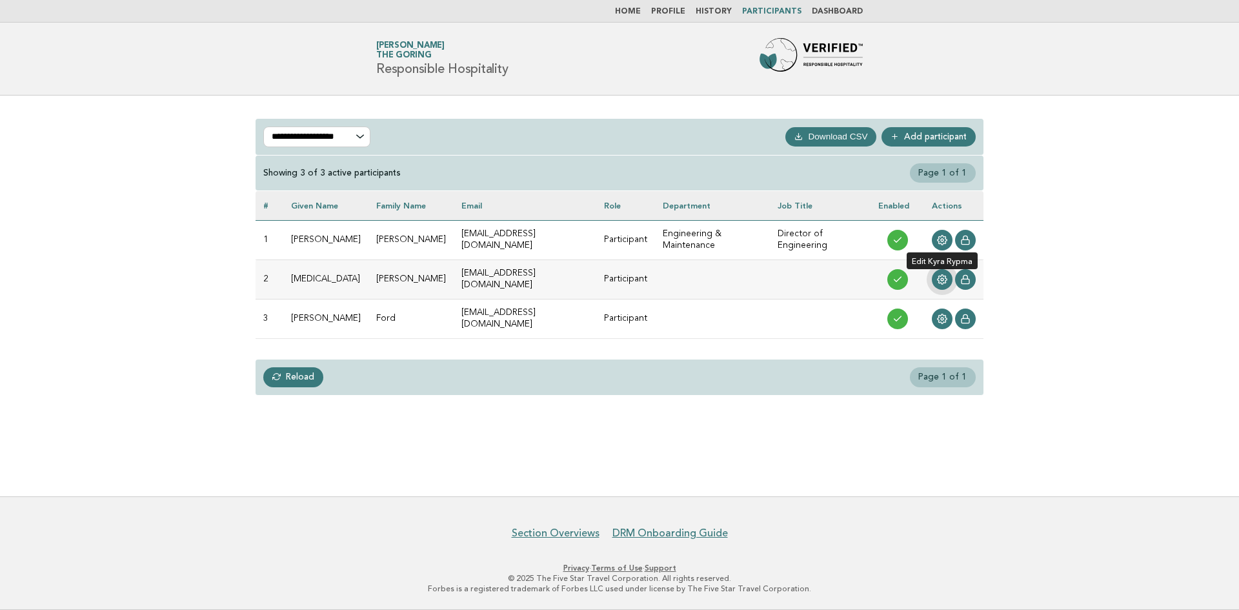 The height and width of the screenshot is (610, 1239). Describe the element at coordinates (620, 589) in the screenshot. I see `p: Forbes is a registered trademark of Forbes LLC used under license by The Five Star Travel Corpora...` at that location.